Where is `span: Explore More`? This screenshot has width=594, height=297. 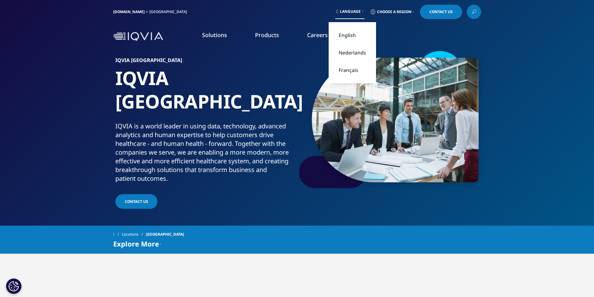
span: Explore More is located at coordinates (136, 244).